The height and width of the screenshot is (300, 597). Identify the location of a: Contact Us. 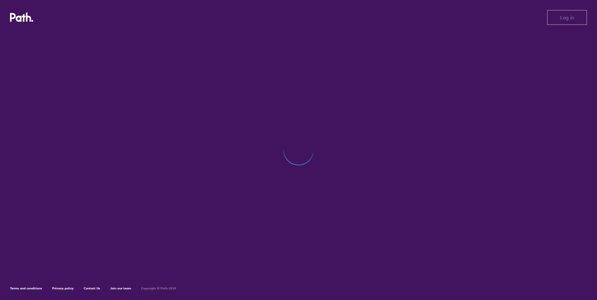
(92, 288).